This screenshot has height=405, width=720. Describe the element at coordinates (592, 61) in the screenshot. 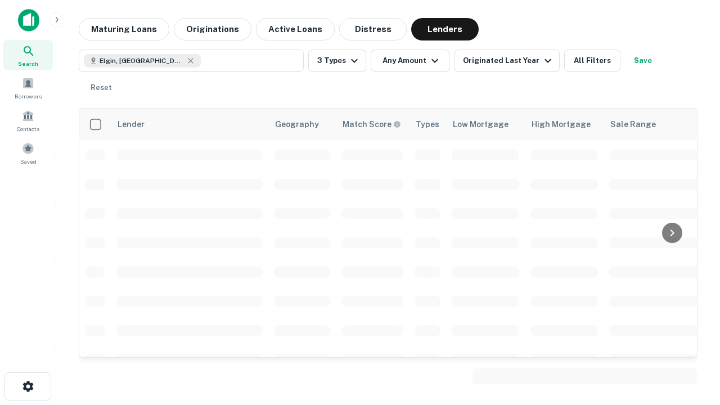

I see `button: All Filters` at that location.